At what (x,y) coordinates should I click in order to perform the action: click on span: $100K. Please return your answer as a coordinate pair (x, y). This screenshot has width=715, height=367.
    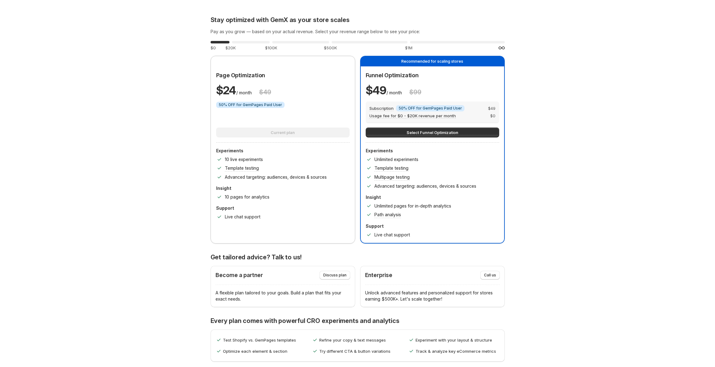
    Looking at the image, I should click on (271, 48).